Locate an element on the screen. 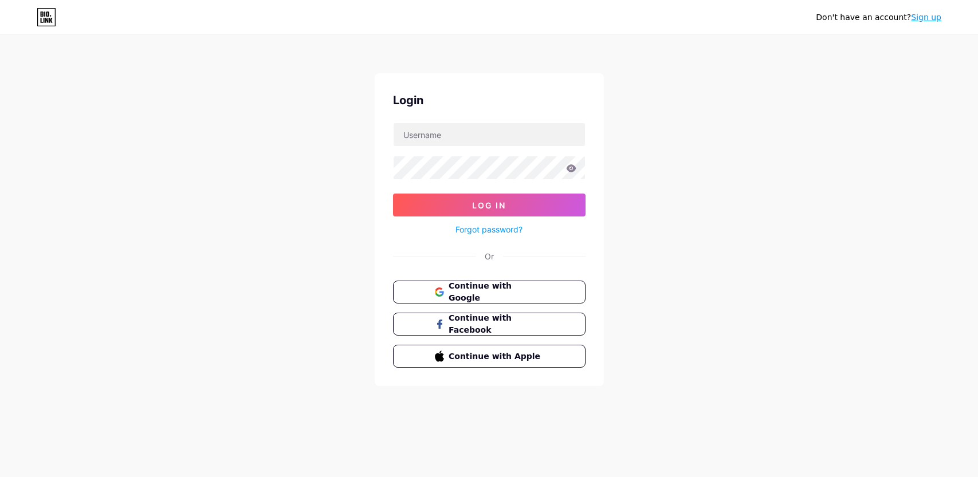 This screenshot has width=978, height=477. button: Continue with Google is located at coordinates (489, 292).